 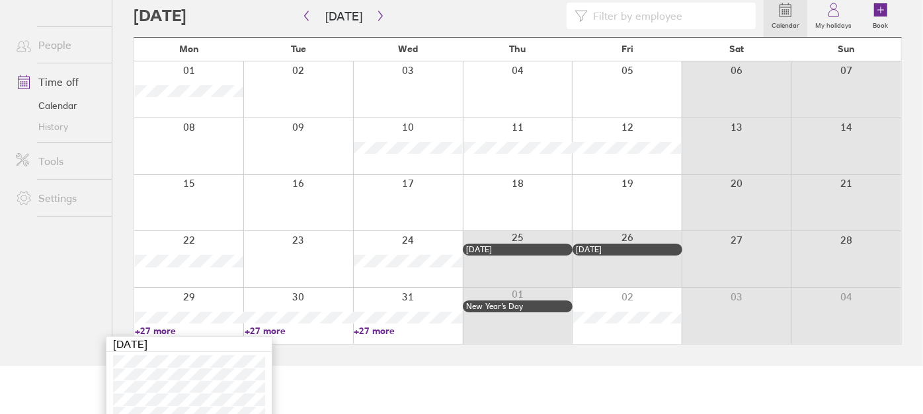 What do you see at coordinates (627, 49) in the screenshot?
I see `span: Fri` at bounding box center [627, 49].